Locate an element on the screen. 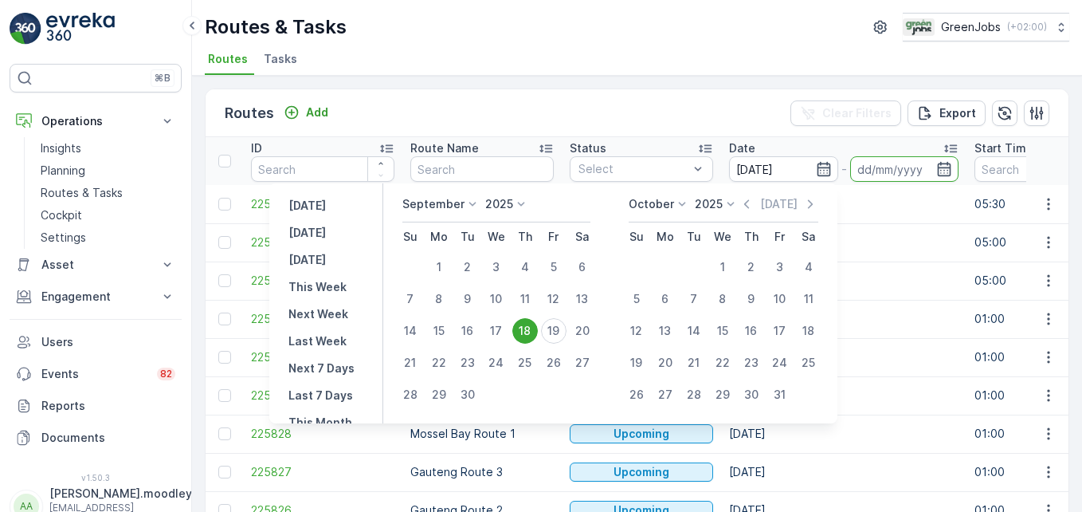  a: Documents is located at coordinates (96, 438).